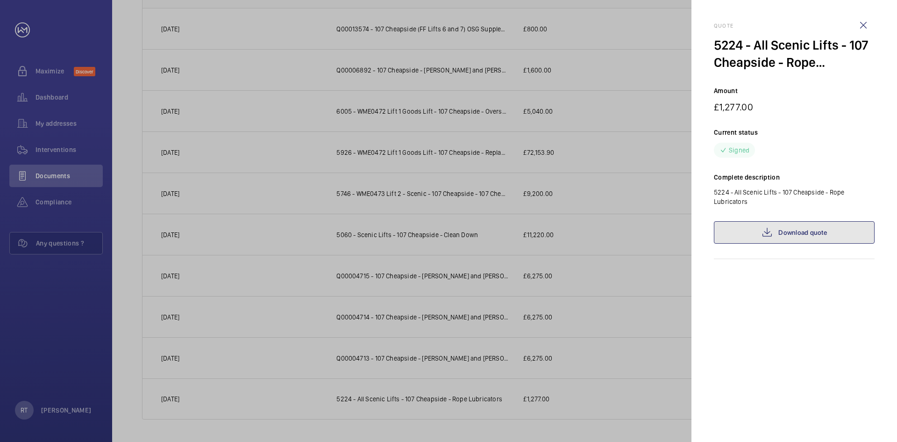 The width and height of the screenshot is (897, 442). I want to click on p: Current status, so click(794, 132).